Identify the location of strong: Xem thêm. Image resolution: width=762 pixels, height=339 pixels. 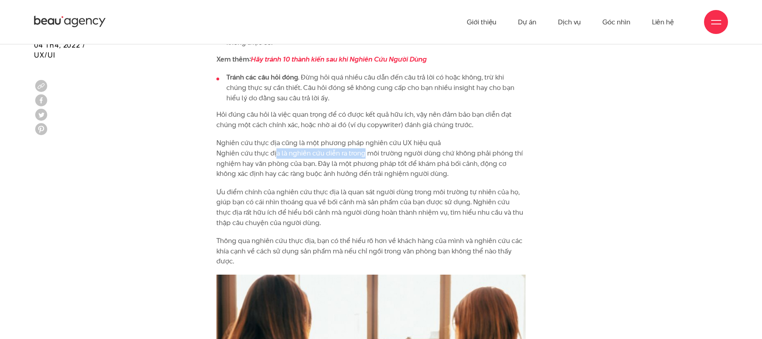
(233, 59).